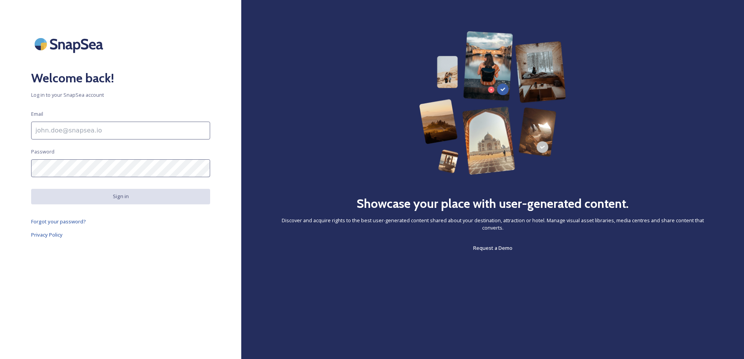  I want to click on span: Password, so click(43, 152).